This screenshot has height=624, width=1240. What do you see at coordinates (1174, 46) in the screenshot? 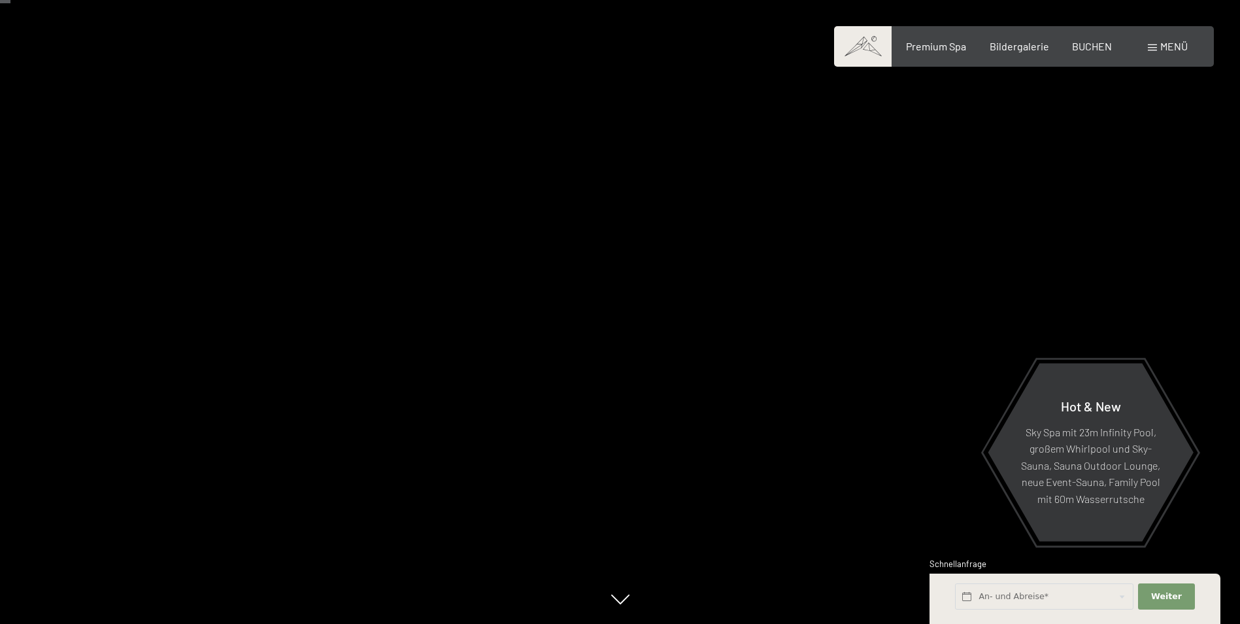
I see `span: Menü` at bounding box center [1174, 46].